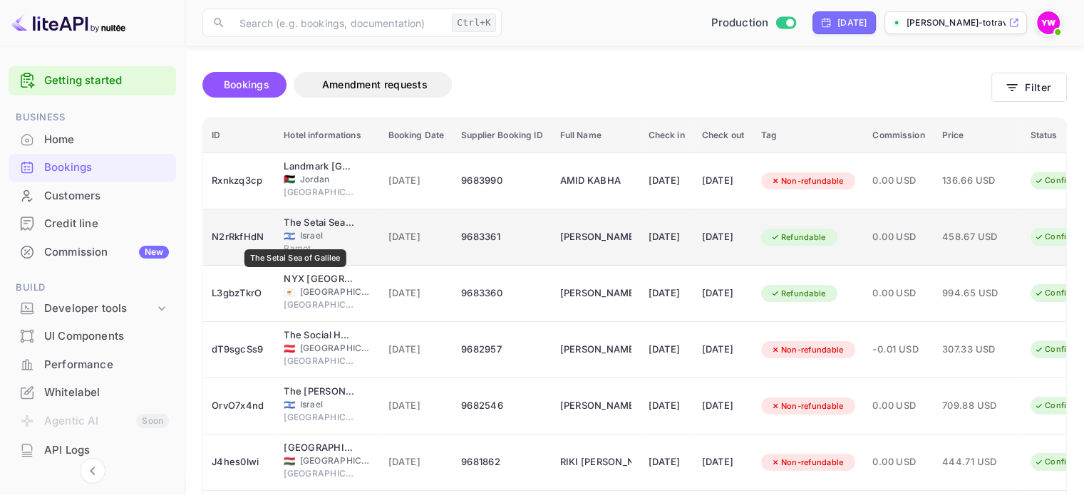 The height and width of the screenshot is (495, 1084). Describe the element at coordinates (596, 462) in the screenshot. I see `div: RIKI RVKA LEVI` at that location.